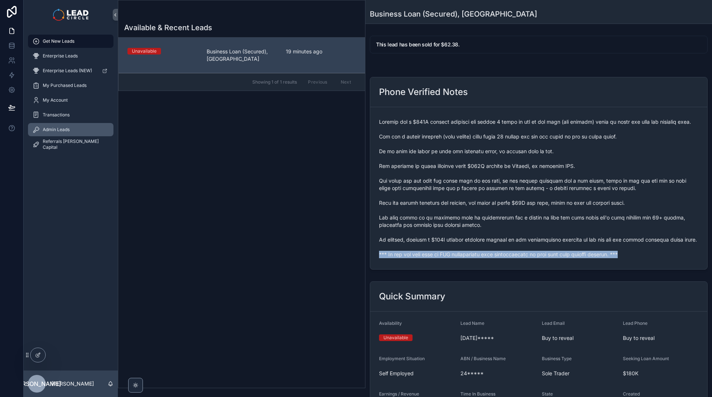 This screenshot has width=712, height=397. What do you see at coordinates (645, 358) in the screenshot?
I see `span: Seeking Loan Amount` at bounding box center [645, 358].